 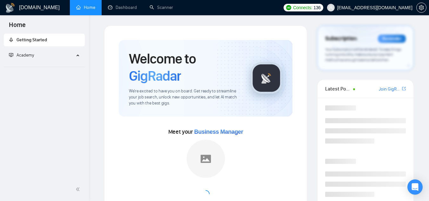 I want to click on img: upwork-logo.png, so click(x=289, y=8).